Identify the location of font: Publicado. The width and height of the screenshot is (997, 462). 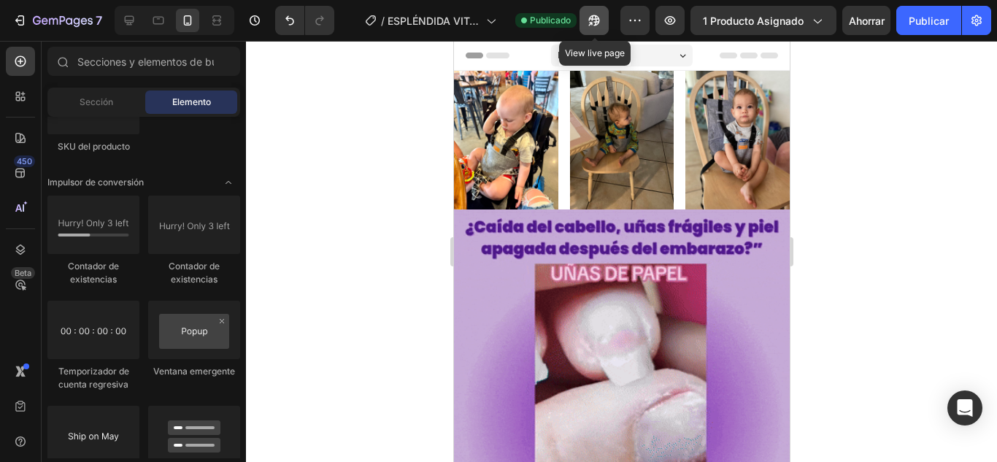
(550, 20).